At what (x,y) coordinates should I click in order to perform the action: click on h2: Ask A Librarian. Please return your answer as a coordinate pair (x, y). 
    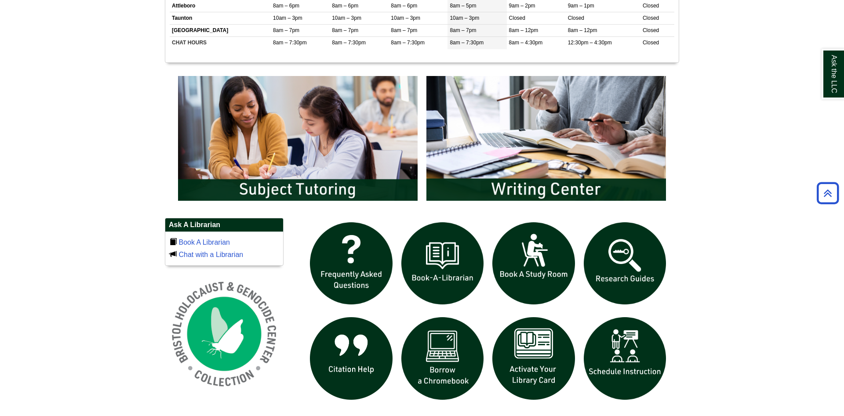
    Looking at the image, I should click on (224, 225).